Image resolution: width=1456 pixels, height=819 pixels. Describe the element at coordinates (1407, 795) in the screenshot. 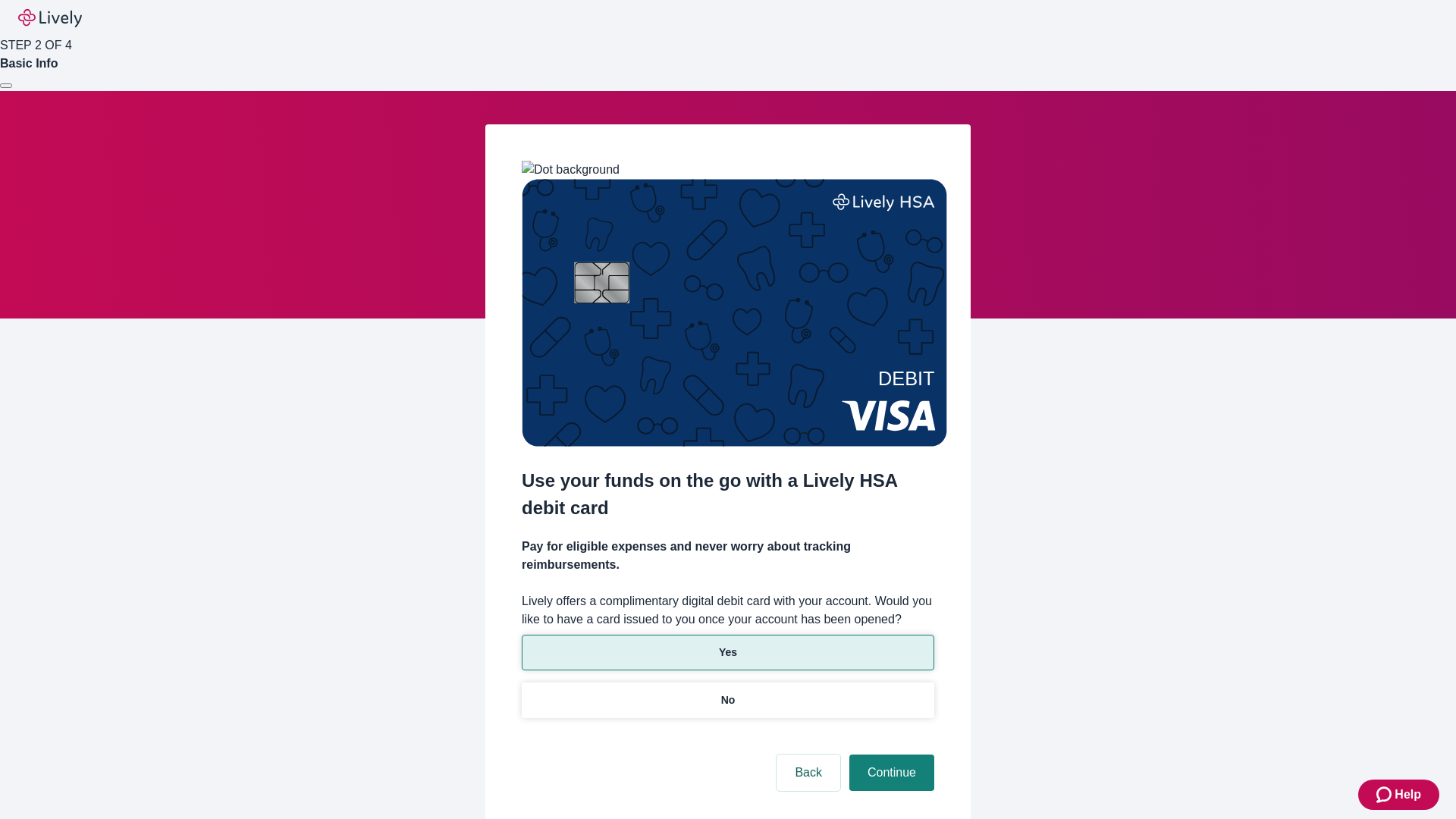

I see `span: Help` at that location.